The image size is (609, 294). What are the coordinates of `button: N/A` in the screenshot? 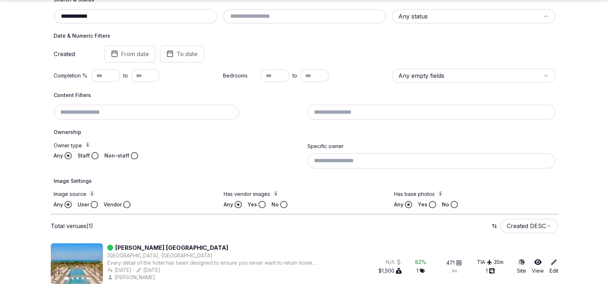 It's located at (393, 262).